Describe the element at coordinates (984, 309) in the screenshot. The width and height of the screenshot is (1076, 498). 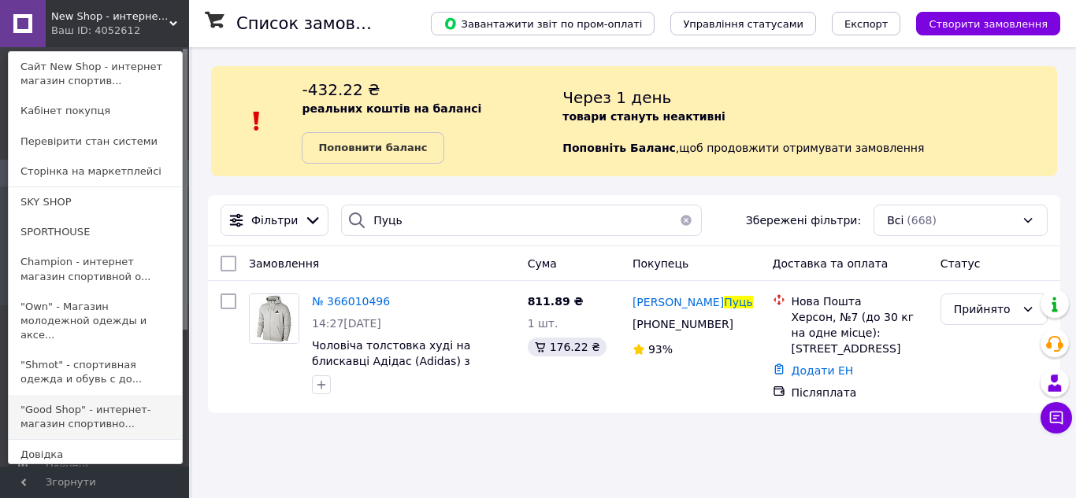
I see `div: Прийнято` at that location.